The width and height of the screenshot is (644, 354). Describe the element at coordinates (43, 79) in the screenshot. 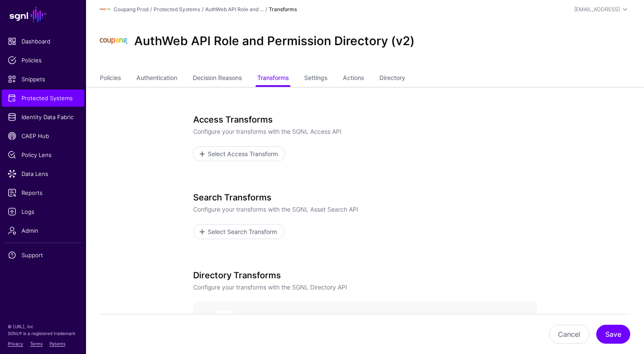

I see `span: Snippets` at that location.